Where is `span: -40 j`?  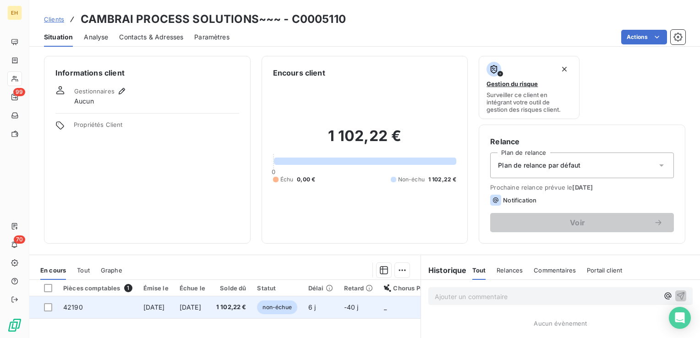
span: -40 j is located at coordinates (352, 307).